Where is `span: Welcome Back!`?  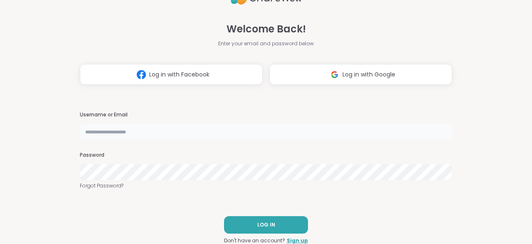
span: Welcome Back! is located at coordinates (266, 29).